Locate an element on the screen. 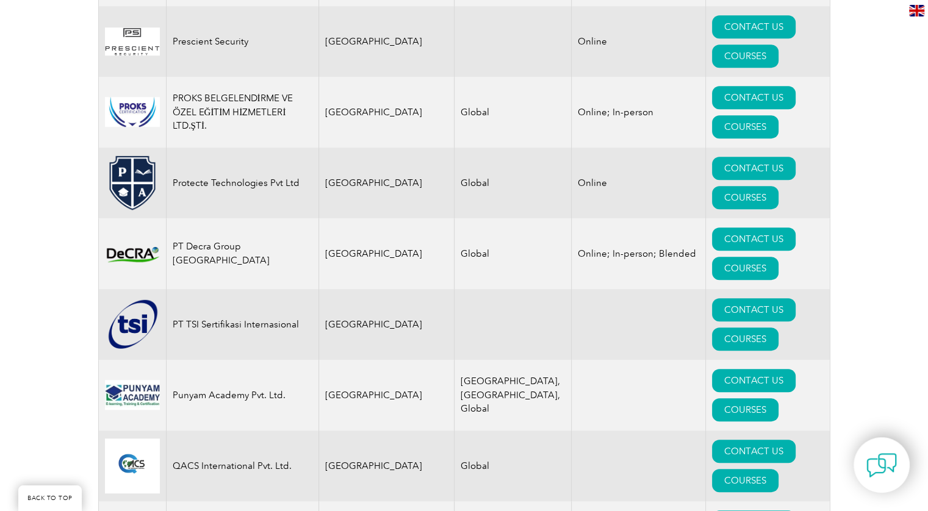 Image resolution: width=928 pixels, height=511 pixels. img: f556cbbb-8793-ea11-a812-000d3a79722d-logo.jpg is located at coordinates (132, 395).